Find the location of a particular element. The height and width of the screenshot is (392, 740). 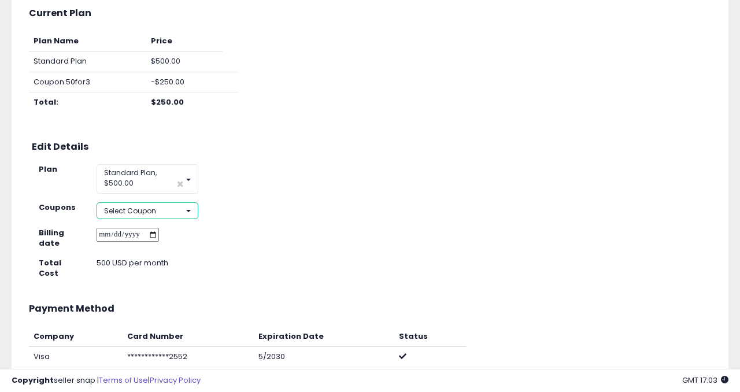

th: Company is located at coordinates (76, 337).